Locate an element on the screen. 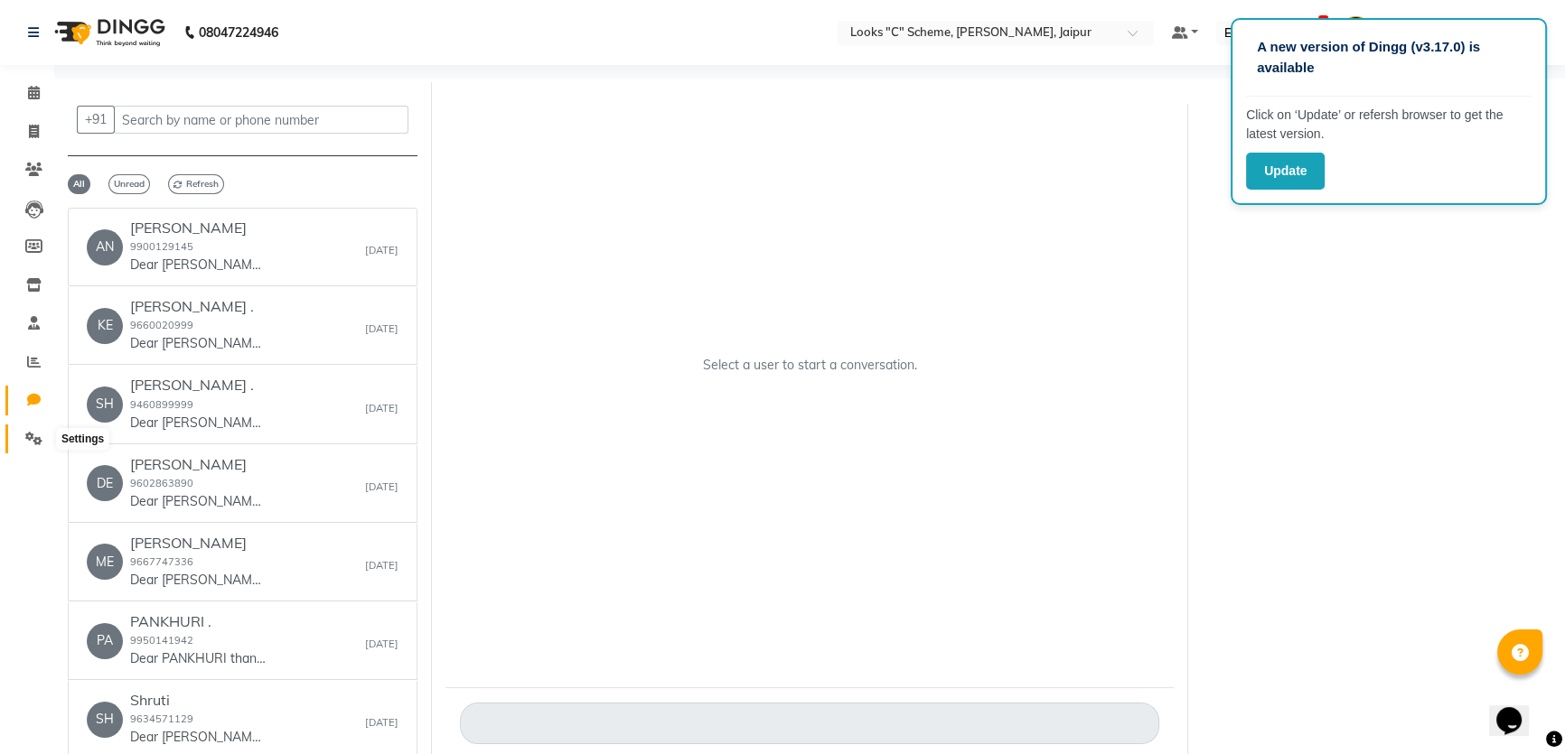 This screenshot has width=1565, height=754. img: logo is located at coordinates (108, 33).